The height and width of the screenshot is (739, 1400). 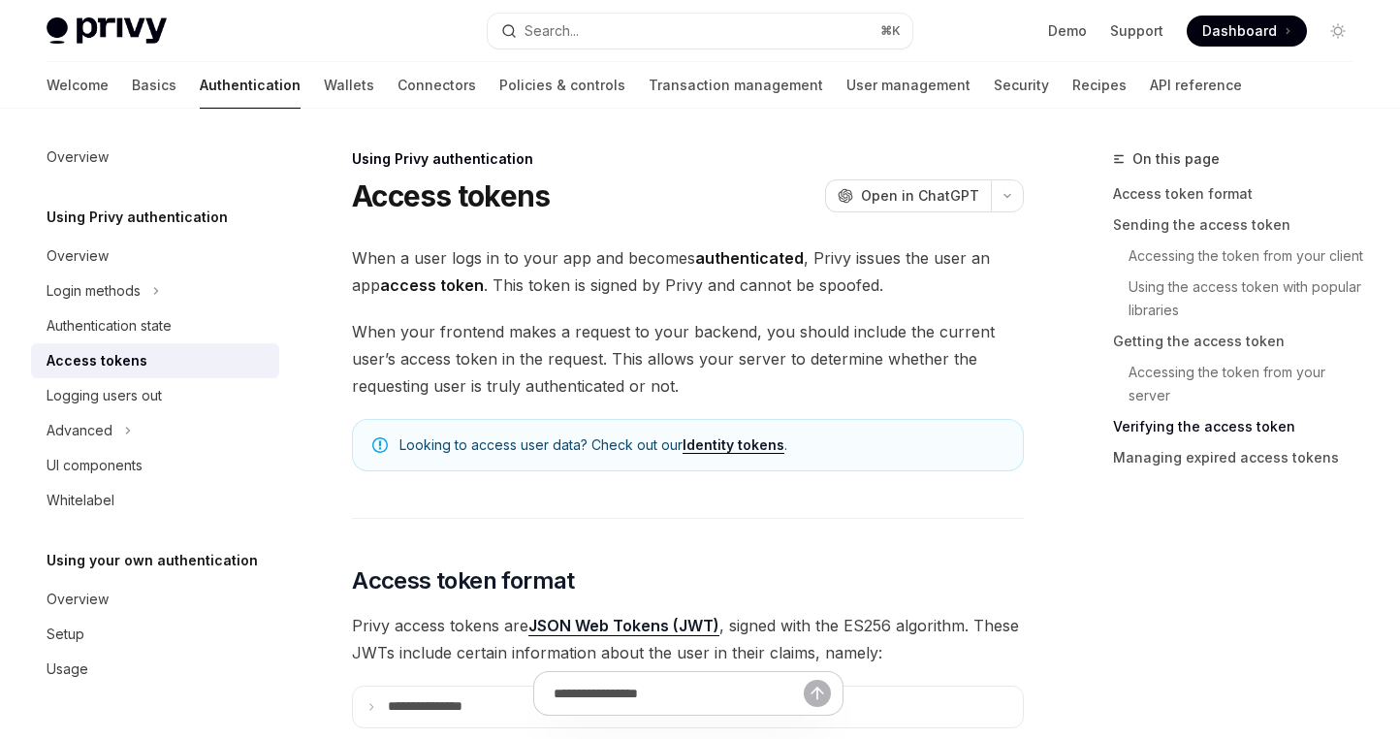 I want to click on div: Authentication state, so click(x=109, y=326).